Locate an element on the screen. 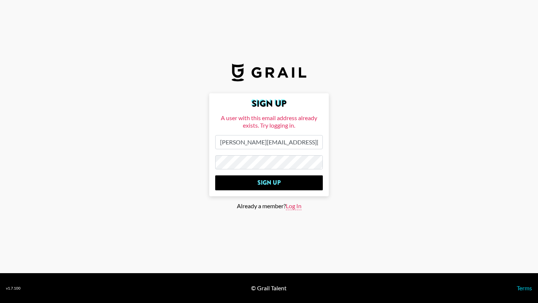 Image resolution: width=538 pixels, height=303 pixels. img: Grail Talent Logo is located at coordinates (269, 72).